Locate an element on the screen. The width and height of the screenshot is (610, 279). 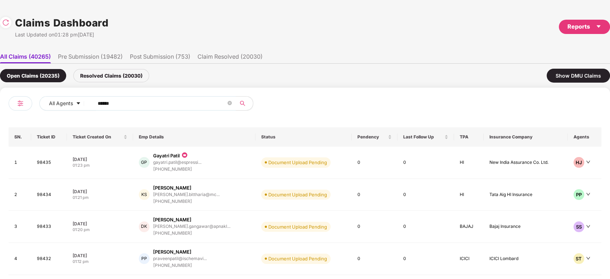
th: SN. is located at coordinates (20, 137).